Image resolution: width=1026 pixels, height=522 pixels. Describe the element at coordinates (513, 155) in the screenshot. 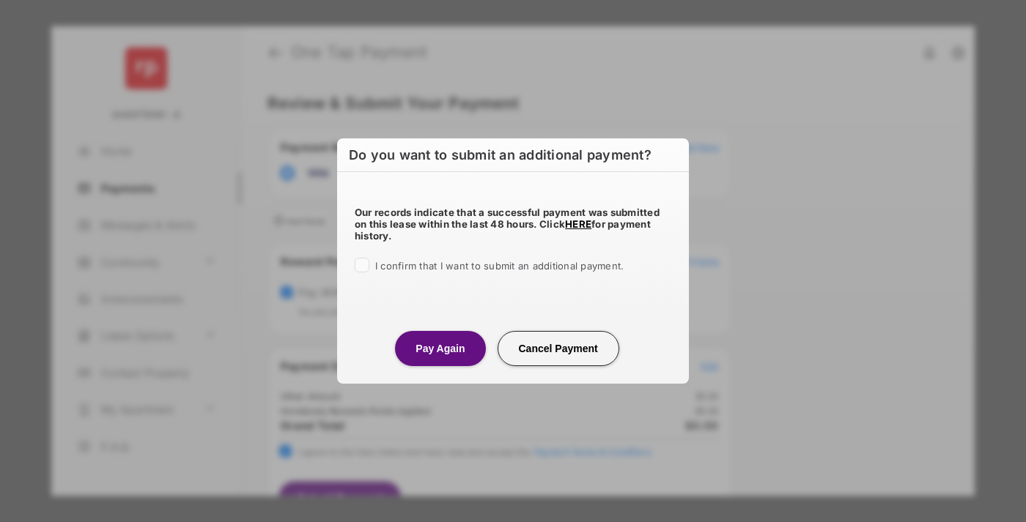

I see `h6: Do you want to submit an additional payment?` at that location.